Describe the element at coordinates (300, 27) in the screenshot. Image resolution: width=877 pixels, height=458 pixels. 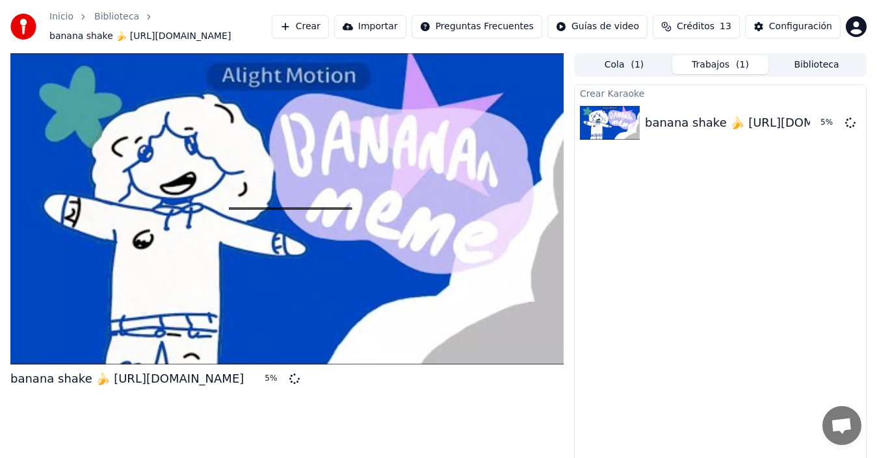
I see `button: Crear` at that location.